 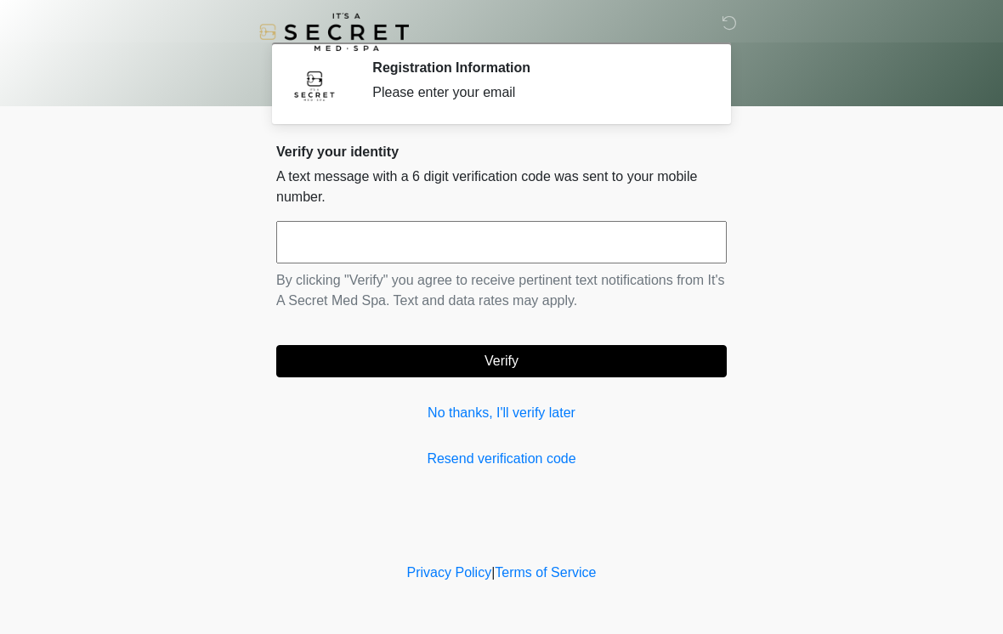 What do you see at coordinates (334, 31) in the screenshot?
I see `img: It's A Secret Med Spa Logo` at bounding box center [334, 31].